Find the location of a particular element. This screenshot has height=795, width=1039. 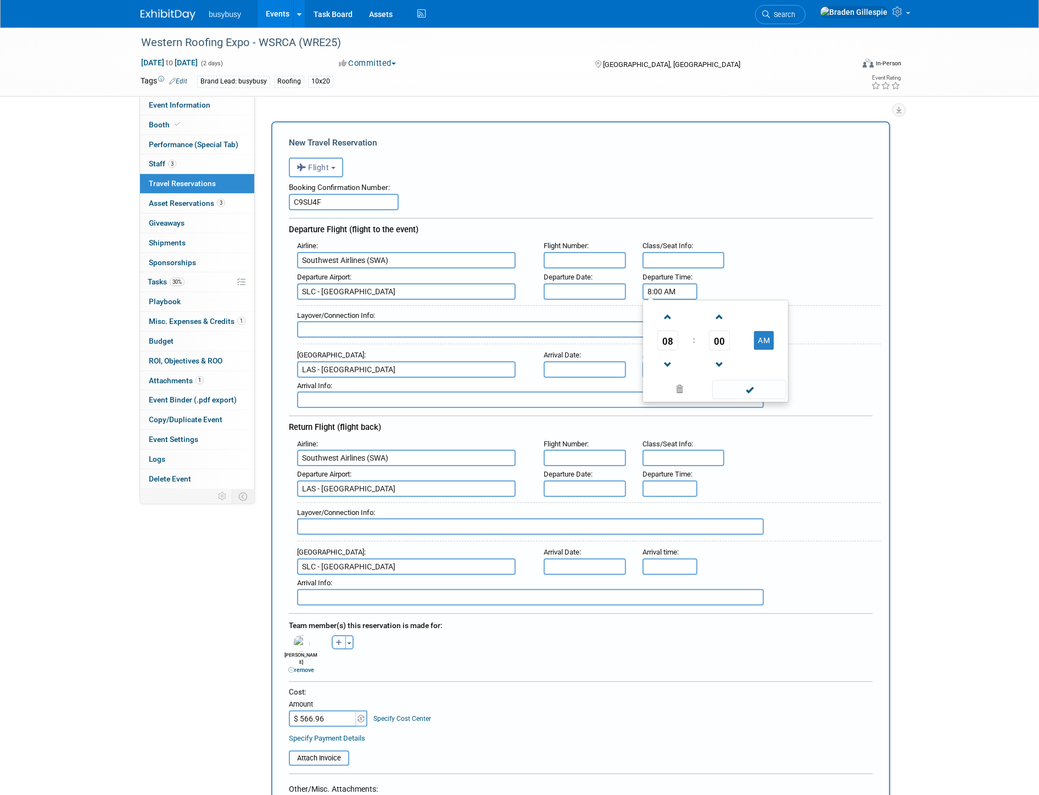

span: 3 is located at coordinates (172, 164).